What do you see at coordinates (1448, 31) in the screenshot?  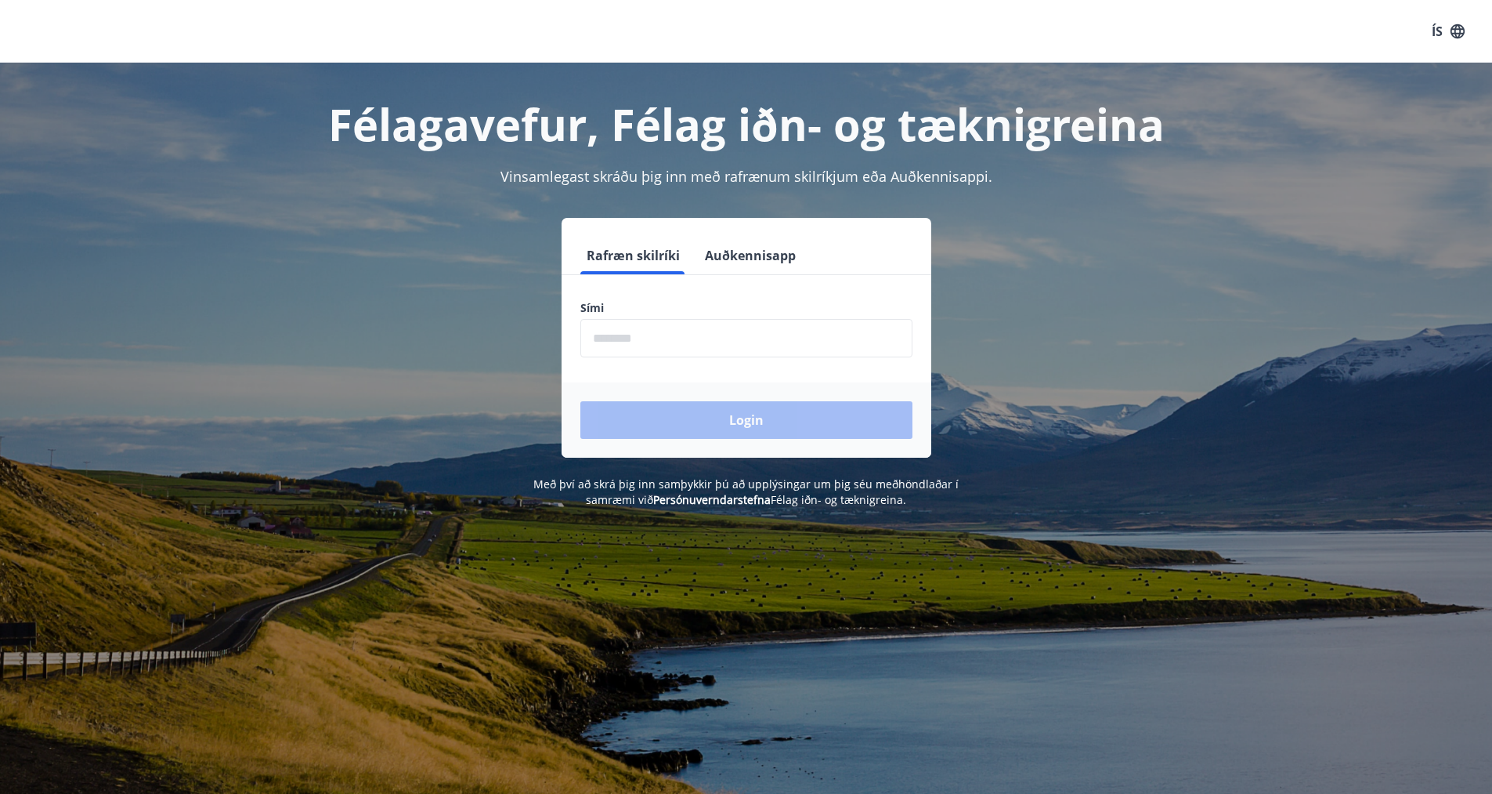 I see `button: ÍS` at bounding box center [1448, 31].